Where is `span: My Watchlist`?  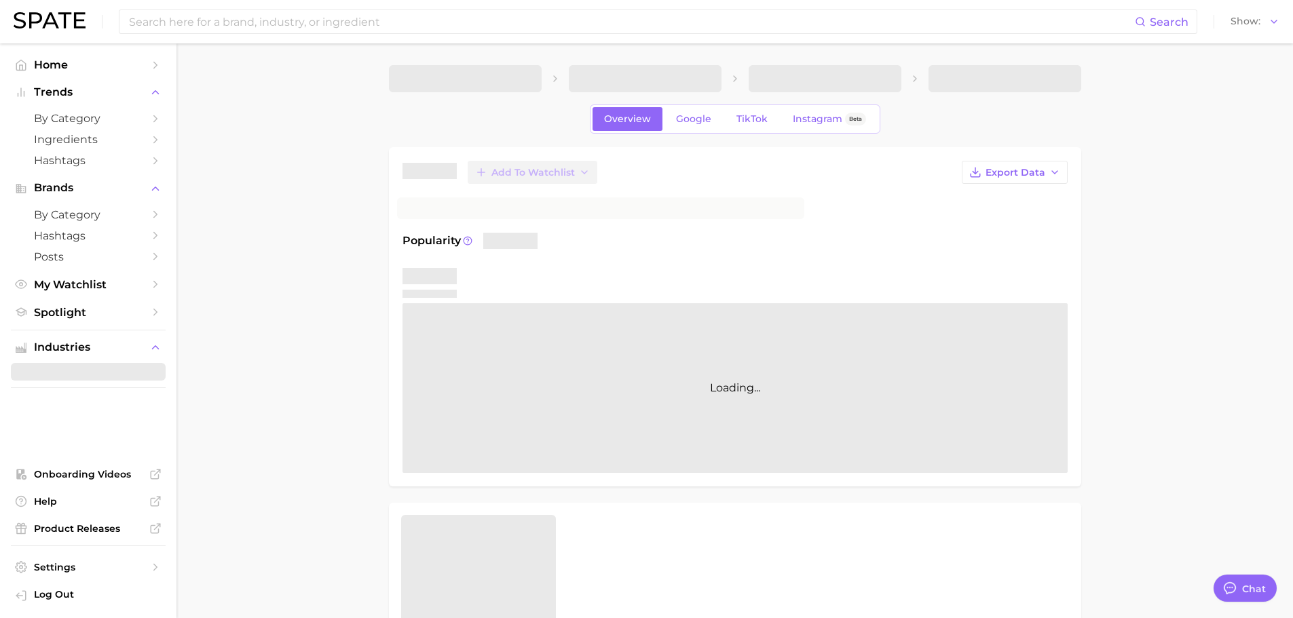
span: My Watchlist is located at coordinates (88, 284).